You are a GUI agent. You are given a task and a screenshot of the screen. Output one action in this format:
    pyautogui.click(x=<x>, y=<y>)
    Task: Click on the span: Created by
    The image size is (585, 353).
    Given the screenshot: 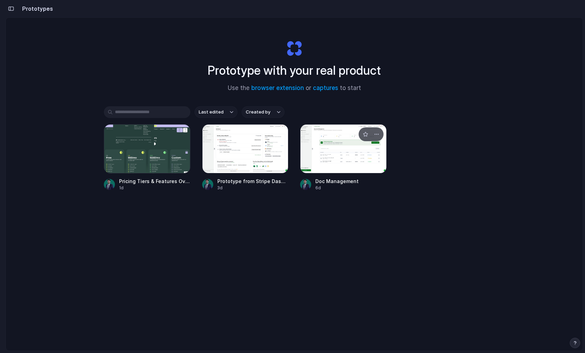 What is the action you would take?
    pyautogui.click(x=258, y=112)
    